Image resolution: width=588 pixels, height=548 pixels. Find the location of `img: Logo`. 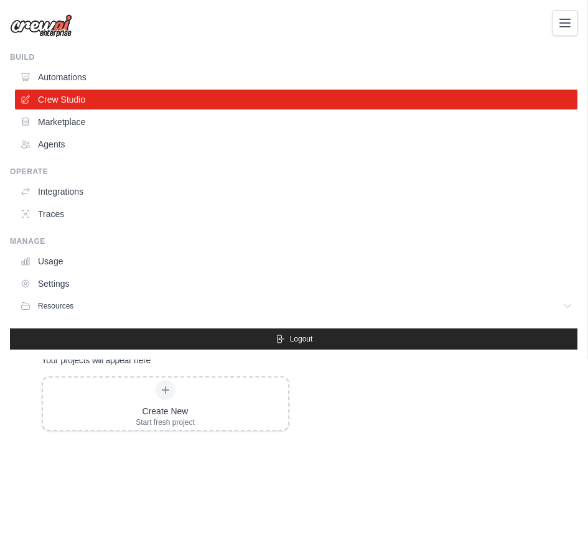

img: Logo is located at coordinates (41, 26).